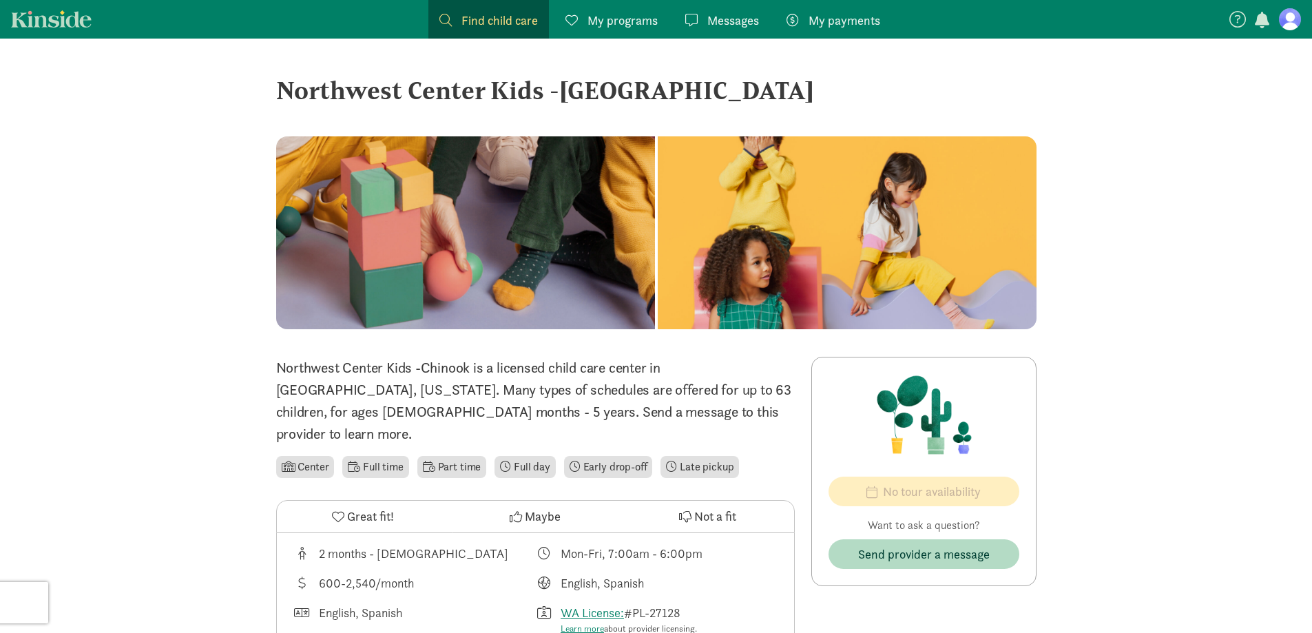 The image size is (1312, 633). What do you see at coordinates (845, 20) in the screenshot?
I see `span: My payments` at bounding box center [845, 20].